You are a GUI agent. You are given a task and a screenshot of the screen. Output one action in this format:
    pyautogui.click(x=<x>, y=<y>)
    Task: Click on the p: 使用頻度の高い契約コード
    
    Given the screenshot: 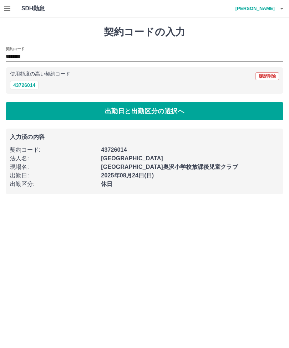 What is the action you would take?
    pyautogui.click(x=40, y=74)
    